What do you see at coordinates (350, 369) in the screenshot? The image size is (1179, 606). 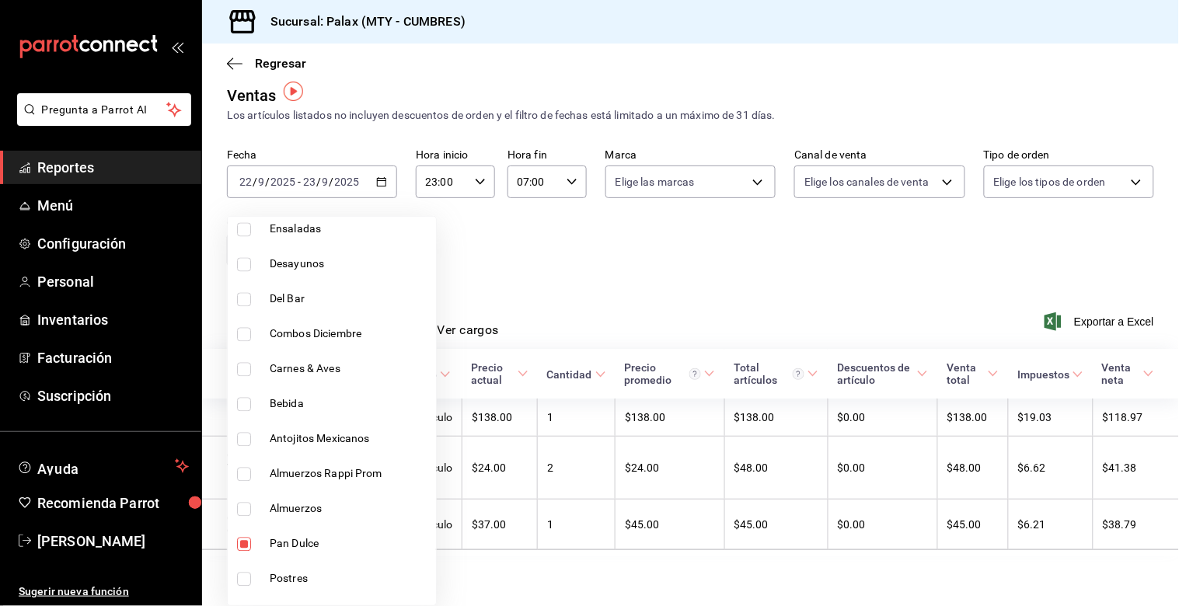 I see `span: Carnes & Aves` at bounding box center [350, 369].